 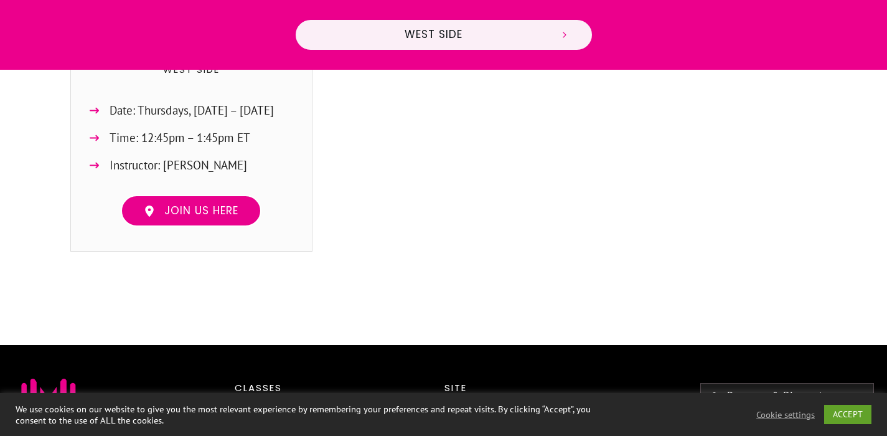 What do you see at coordinates (777, 395) in the screenshot?
I see `a: Programs & Discounts` at bounding box center [777, 395].